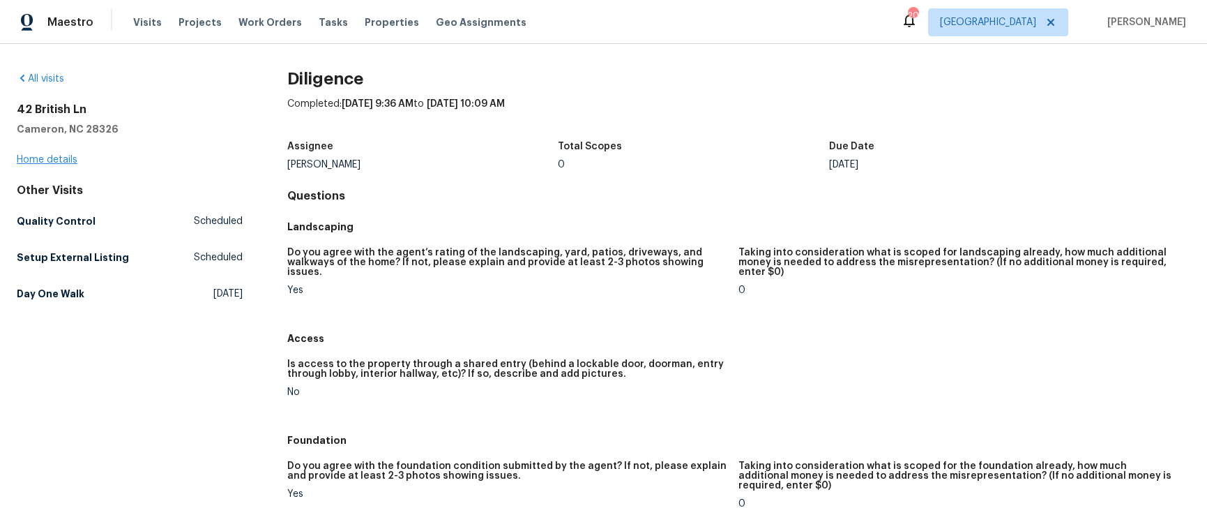  What do you see at coordinates (270, 22) in the screenshot?
I see `span: Work Orders` at bounding box center [270, 22].